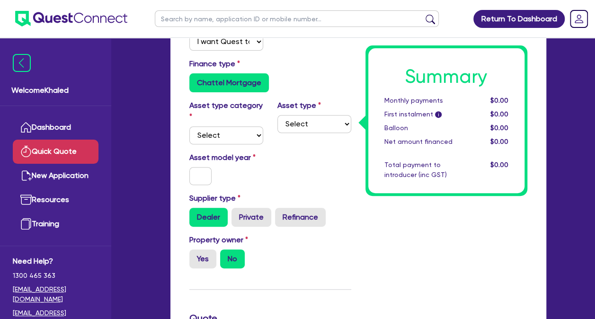 The image size is (595, 319). I want to click on label: Finance type, so click(215, 64).